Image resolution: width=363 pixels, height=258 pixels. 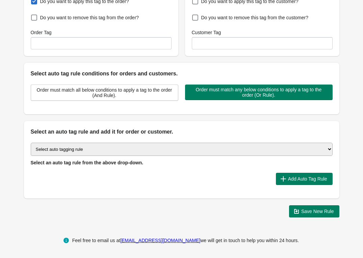 I want to click on button: Order must match all below conditions to apply a tag to the order (And Rule)., so click(x=104, y=93).